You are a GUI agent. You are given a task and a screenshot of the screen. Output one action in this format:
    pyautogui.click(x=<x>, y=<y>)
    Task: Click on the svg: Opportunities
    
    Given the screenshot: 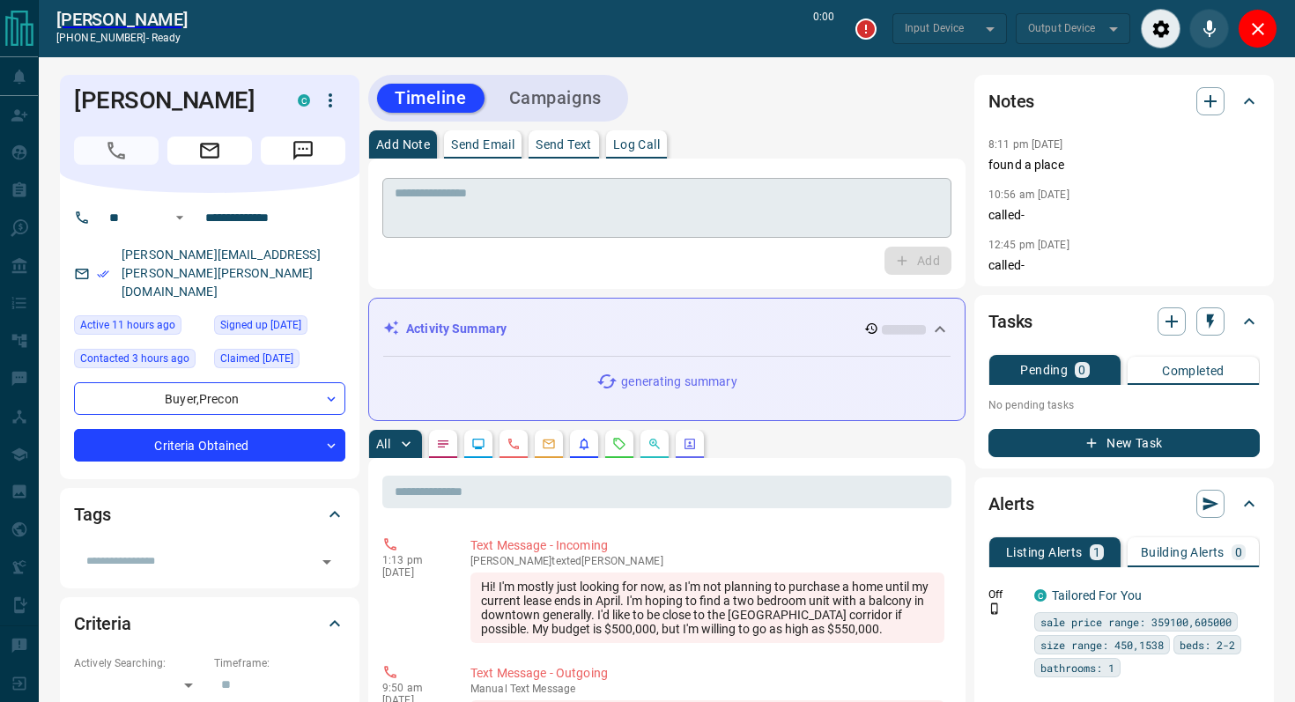 What is the action you would take?
    pyautogui.click(x=654, y=444)
    